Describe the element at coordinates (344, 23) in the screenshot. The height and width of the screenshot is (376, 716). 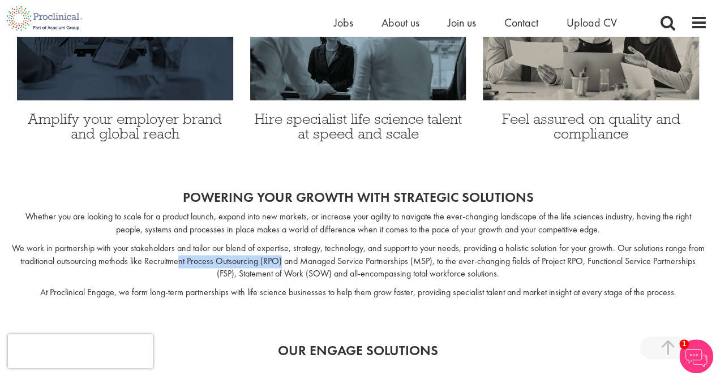
I see `span: Jobs` at that location.